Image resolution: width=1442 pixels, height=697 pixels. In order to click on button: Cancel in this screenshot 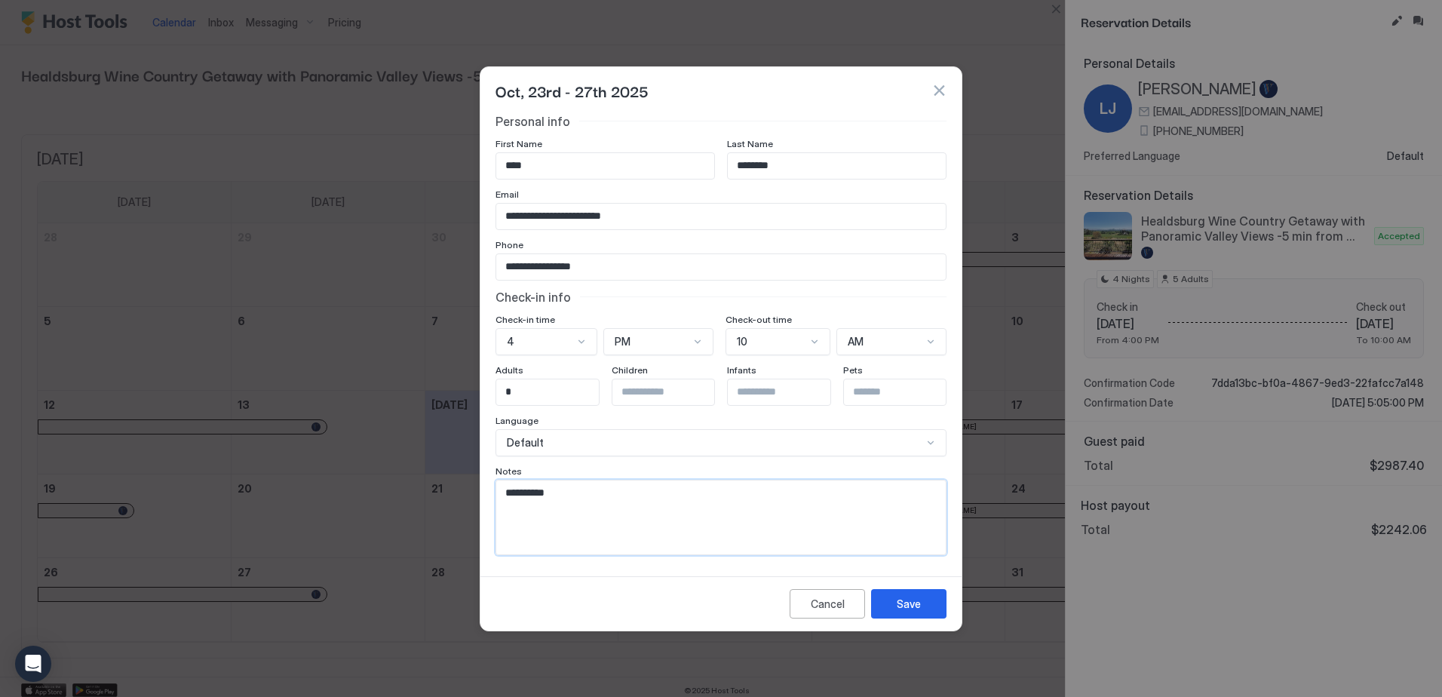, I will do `click(828, 603)`.